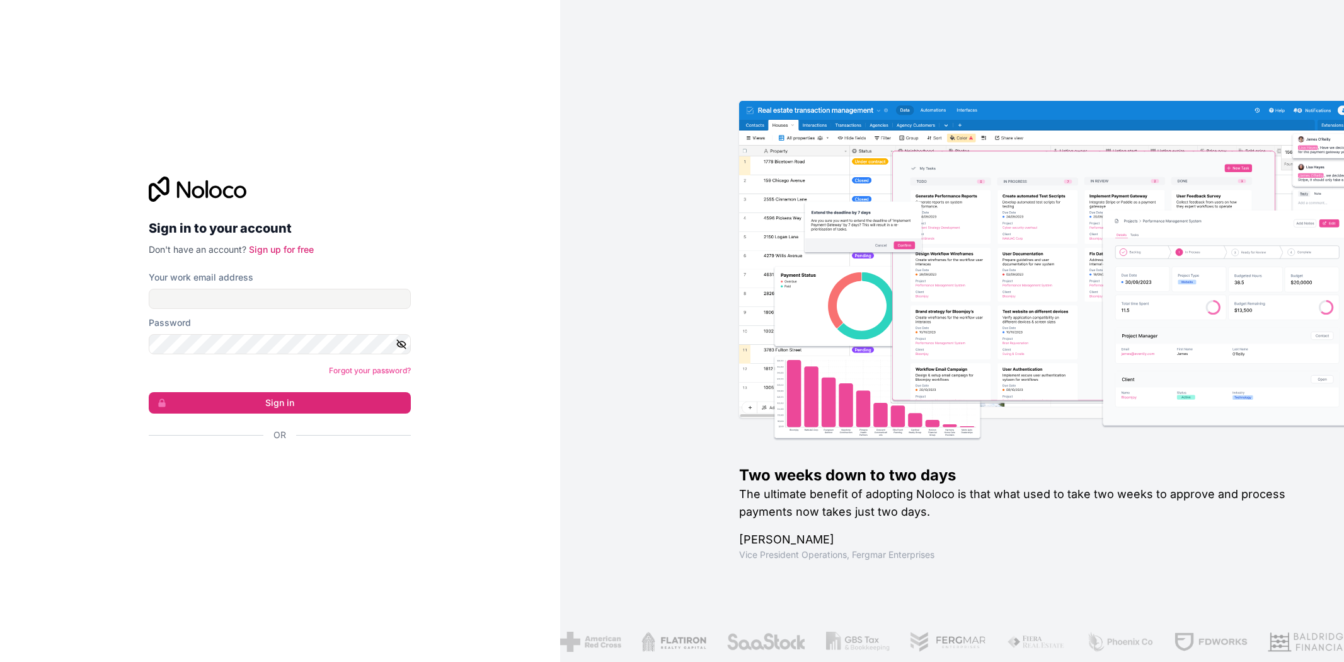 The height and width of the screenshot is (662, 1344). Describe the element at coordinates (197, 249) in the screenshot. I see `span: Don't have an account?` at that location.